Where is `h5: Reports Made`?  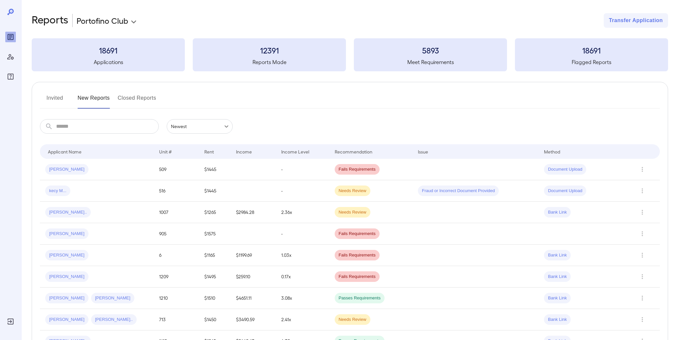
h5: Reports Made is located at coordinates (269, 62).